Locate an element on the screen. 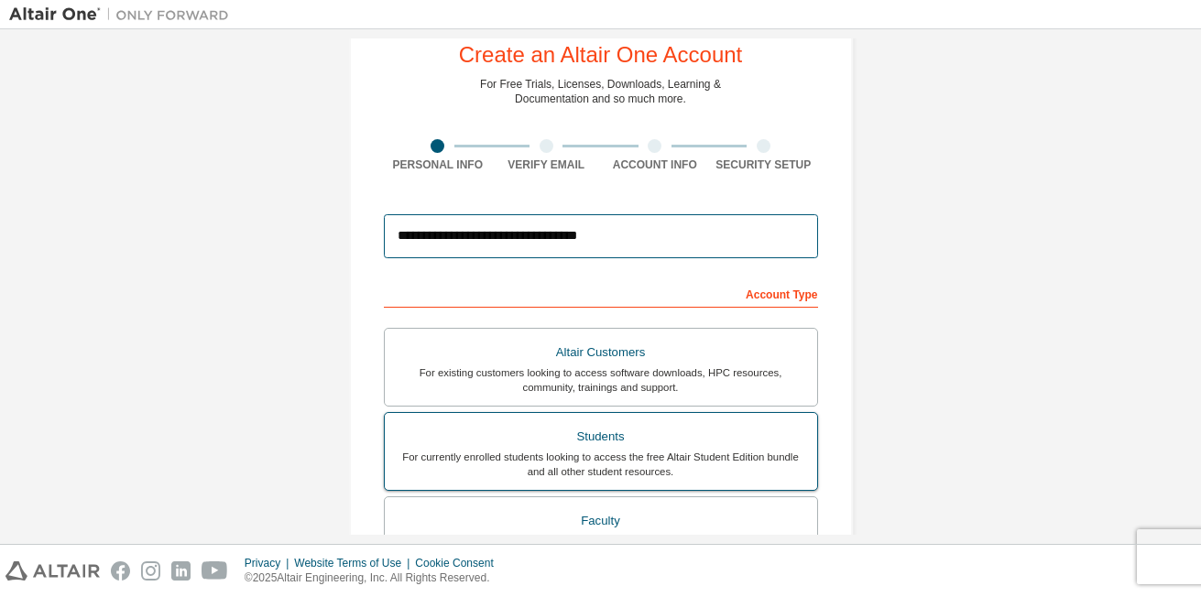  div: Create an Altair One Account is located at coordinates (601, 55).